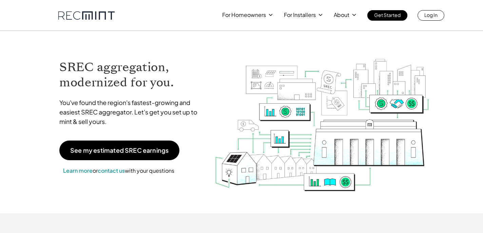 Image resolution: width=483 pixels, height=233 pixels. Describe the element at coordinates (132, 112) in the screenshot. I see `p: You've found the region's fastest-growing and easiest SREC aggregator. Let's get you set up to mi...` at that location.